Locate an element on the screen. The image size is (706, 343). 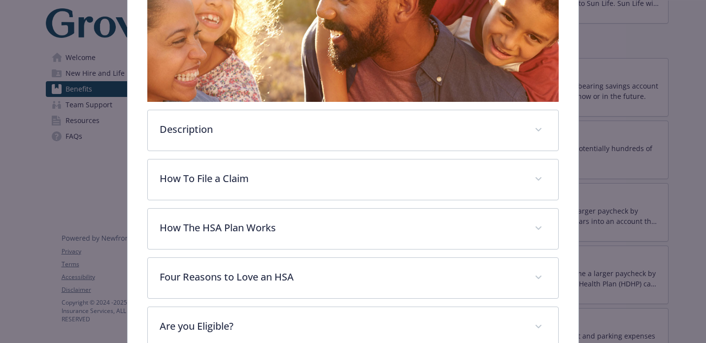
div: How To File a Claim is located at coordinates (353, 180).